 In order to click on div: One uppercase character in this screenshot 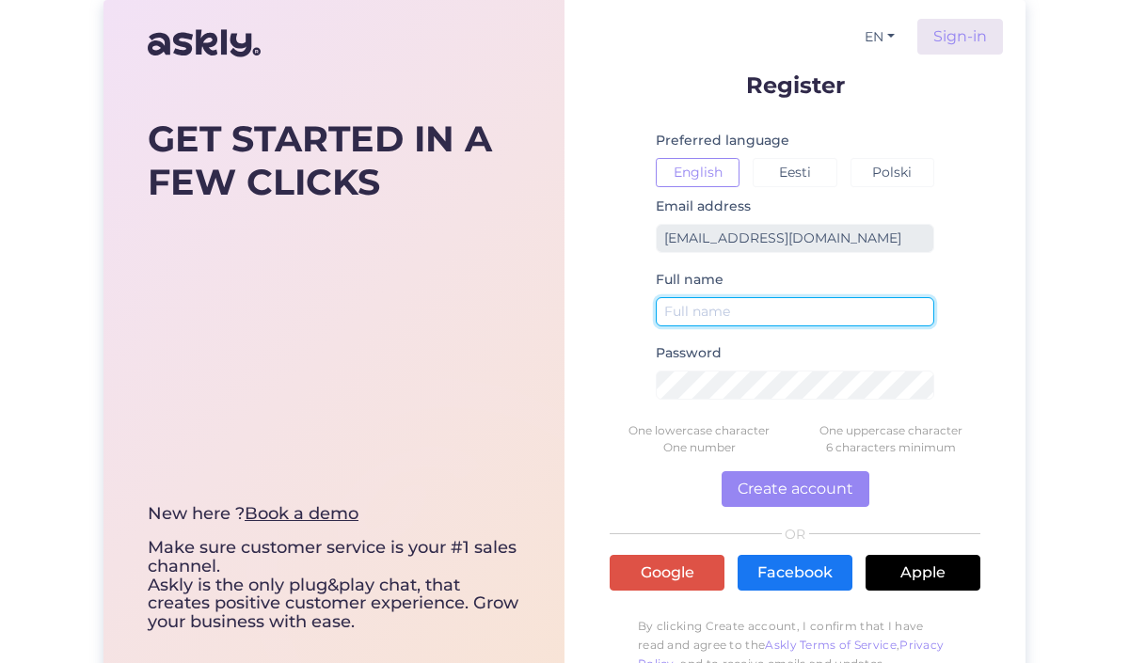, I will do `click(891, 431)`.